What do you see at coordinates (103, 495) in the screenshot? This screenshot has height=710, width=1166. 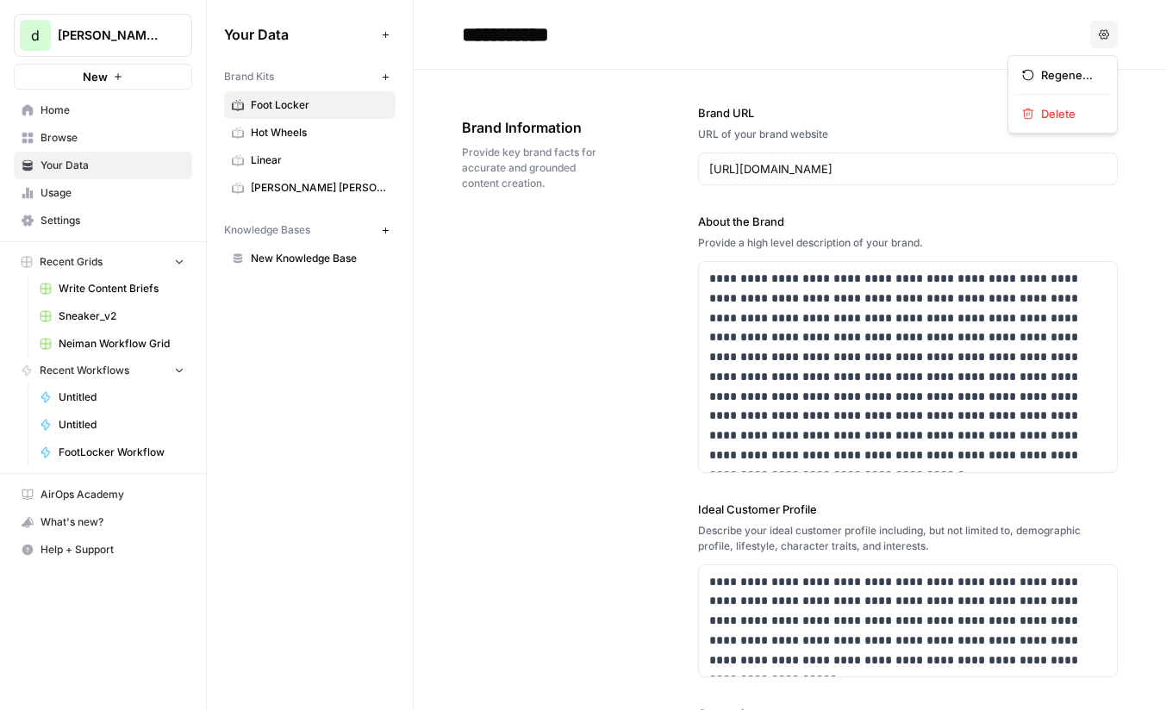 I see `a: AirOps Academy` at bounding box center [103, 495].